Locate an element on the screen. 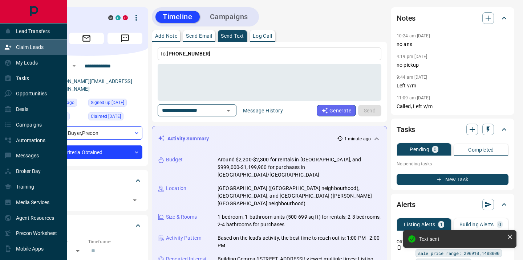 Image resolution: width=523 pixels, height=260 pixels. p: Left v/m is located at coordinates (452, 86).